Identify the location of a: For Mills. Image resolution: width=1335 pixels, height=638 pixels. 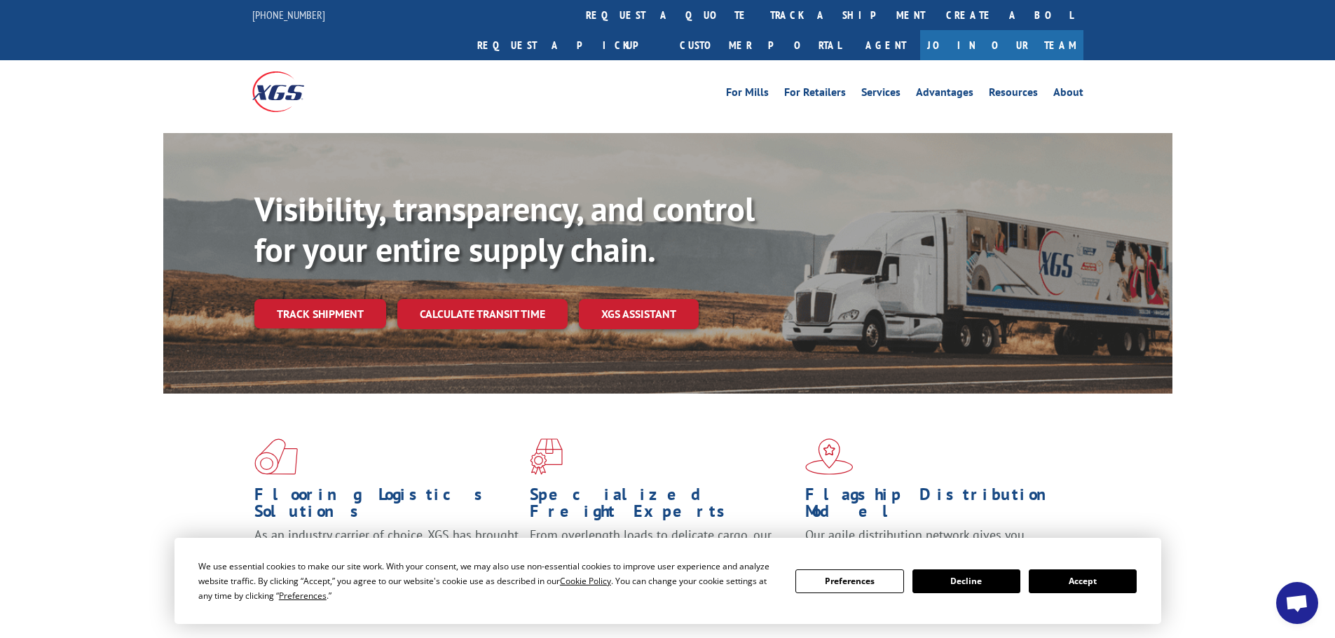
(747, 95).